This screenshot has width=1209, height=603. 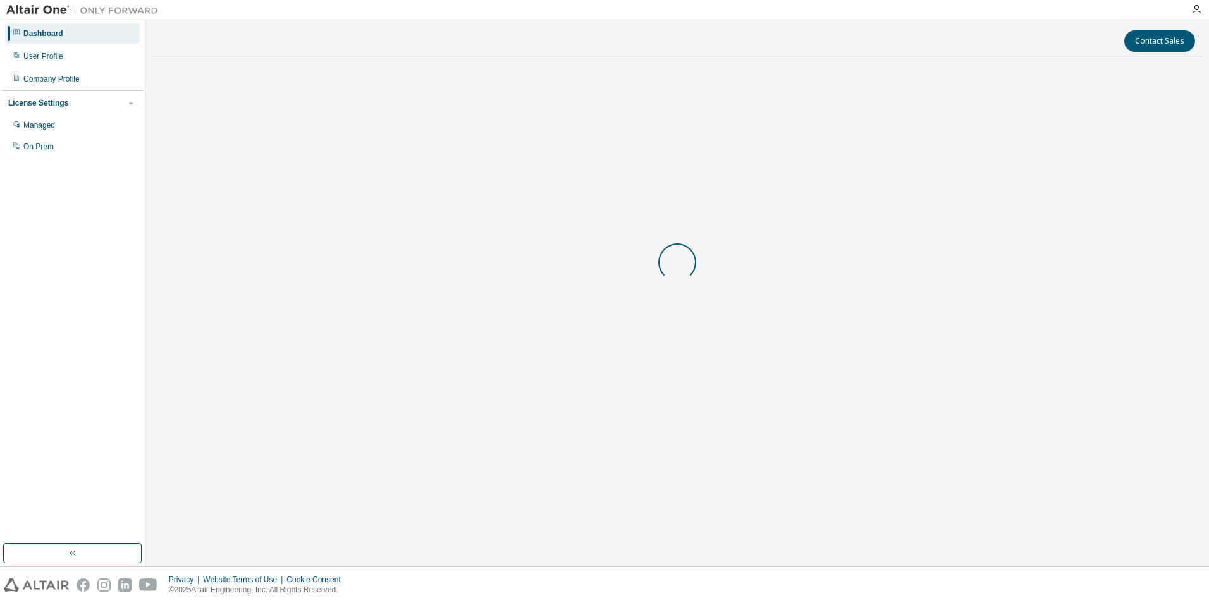 What do you see at coordinates (186, 580) in the screenshot?
I see `div: Privacy` at bounding box center [186, 580].